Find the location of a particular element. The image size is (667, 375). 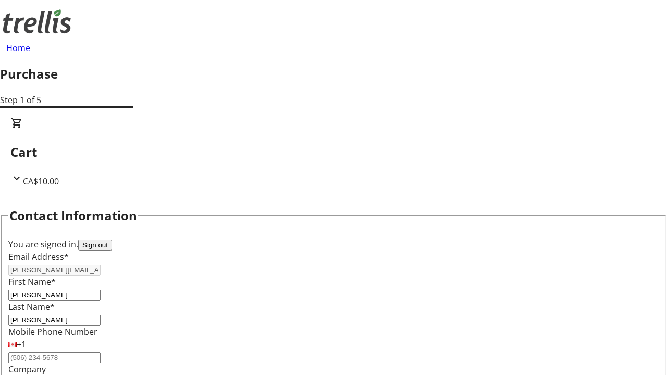

label: Last Name* is located at coordinates (31, 307).